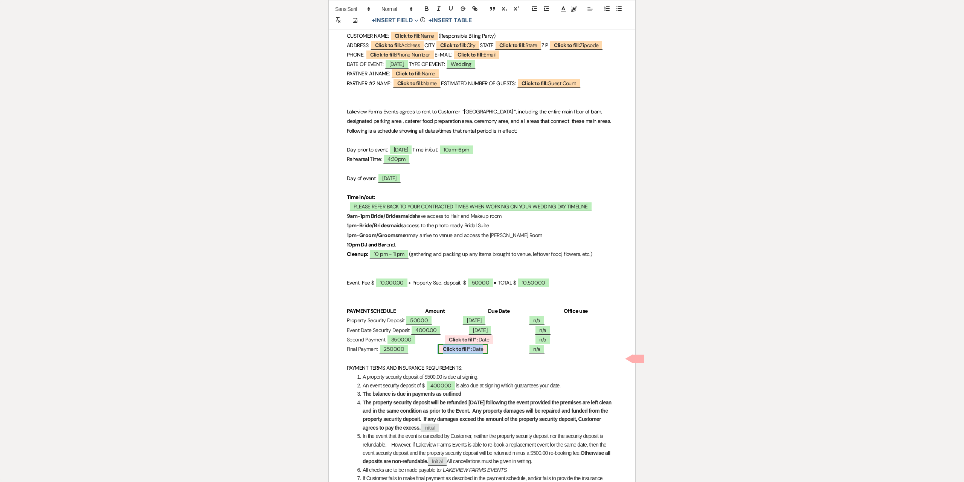  Describe the element at coordinates (397, 45) in the screenshot. I see `span: Address` at that location.